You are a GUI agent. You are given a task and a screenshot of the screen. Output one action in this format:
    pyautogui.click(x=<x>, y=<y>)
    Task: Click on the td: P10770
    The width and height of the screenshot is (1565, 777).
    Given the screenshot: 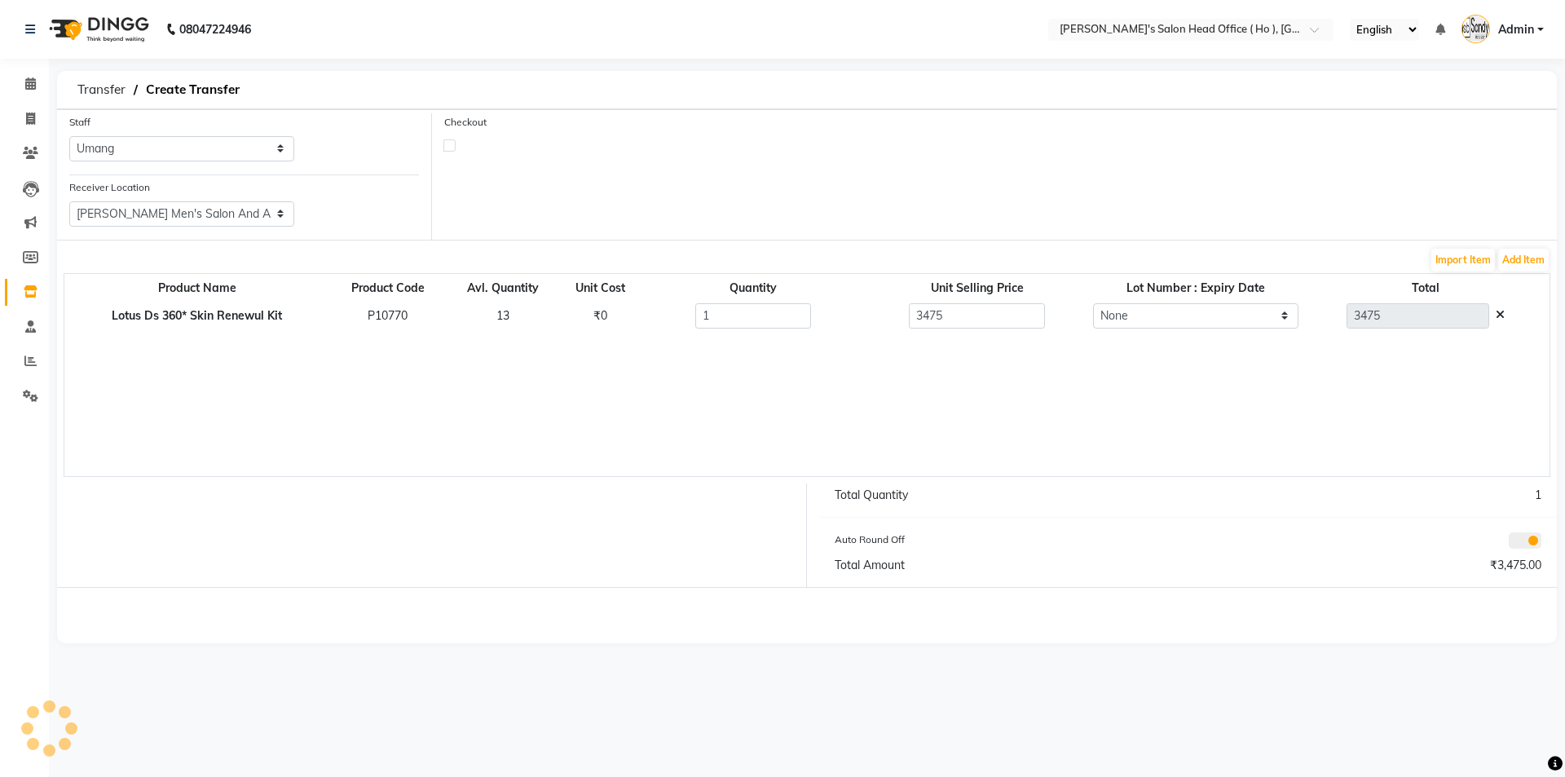 What is the action you would take?
    pyautogui.click(x=387, y=315)
    